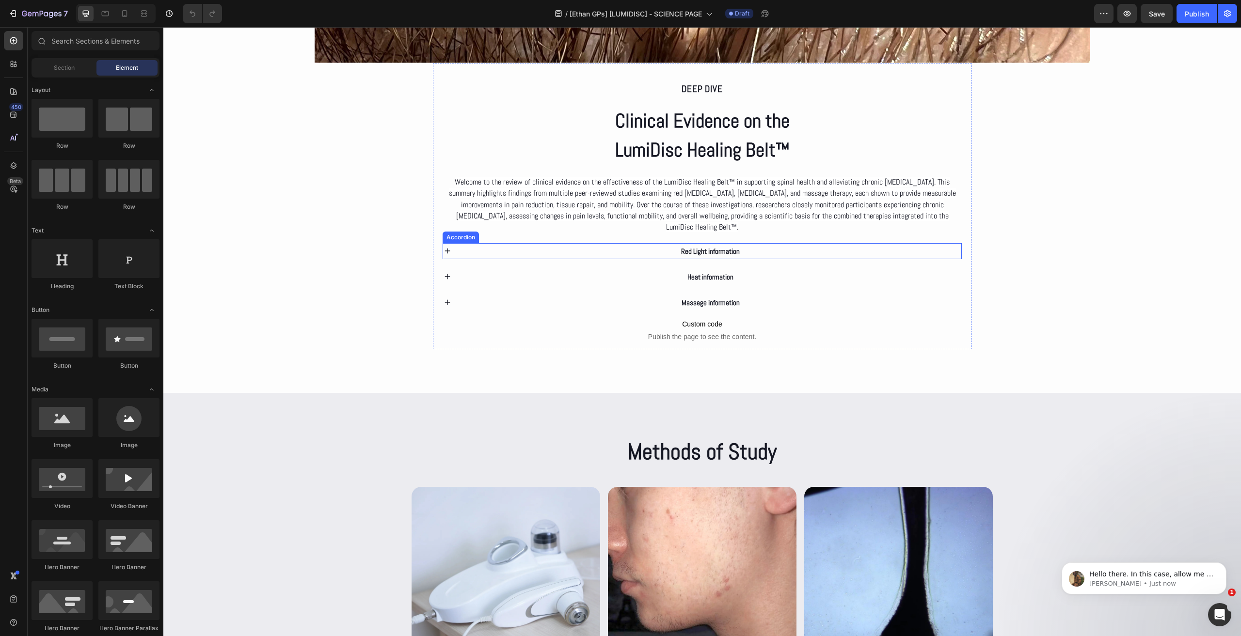 Image resolution: width=1241 pixels, height=636 pixels. Describe the element at coordinates (62, 286) in the screenshot. I see `div: Heading` at that location.